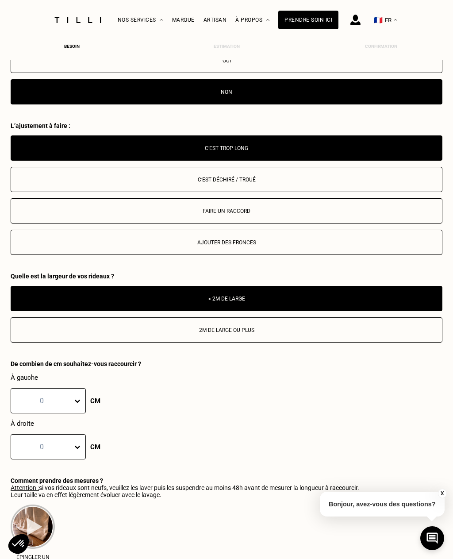 Image resolution: width=453 pixels, height=559 pixels. What do you see at coordinates (227, 60) in the screenshot?
I see `button: Oui` at bounding box center [227, 60].